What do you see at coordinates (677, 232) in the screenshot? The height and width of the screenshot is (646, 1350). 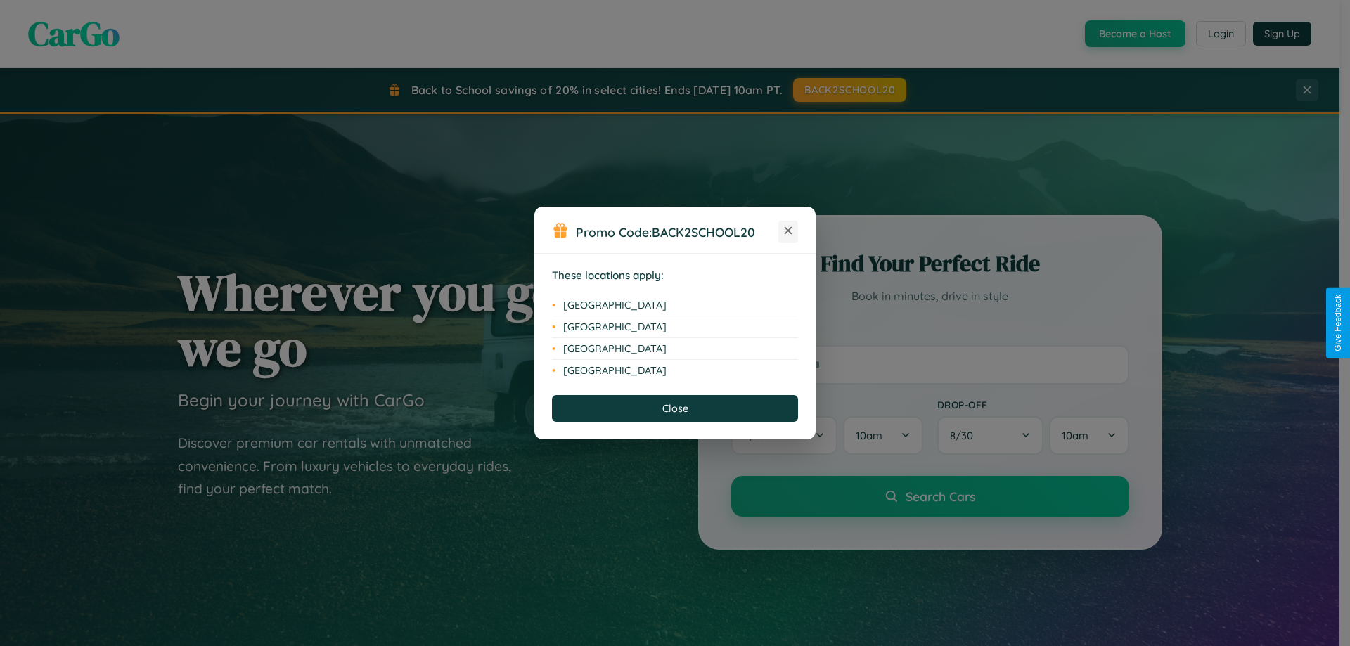 I see `h3: Promo Code:` at bounding box center [677, 232].